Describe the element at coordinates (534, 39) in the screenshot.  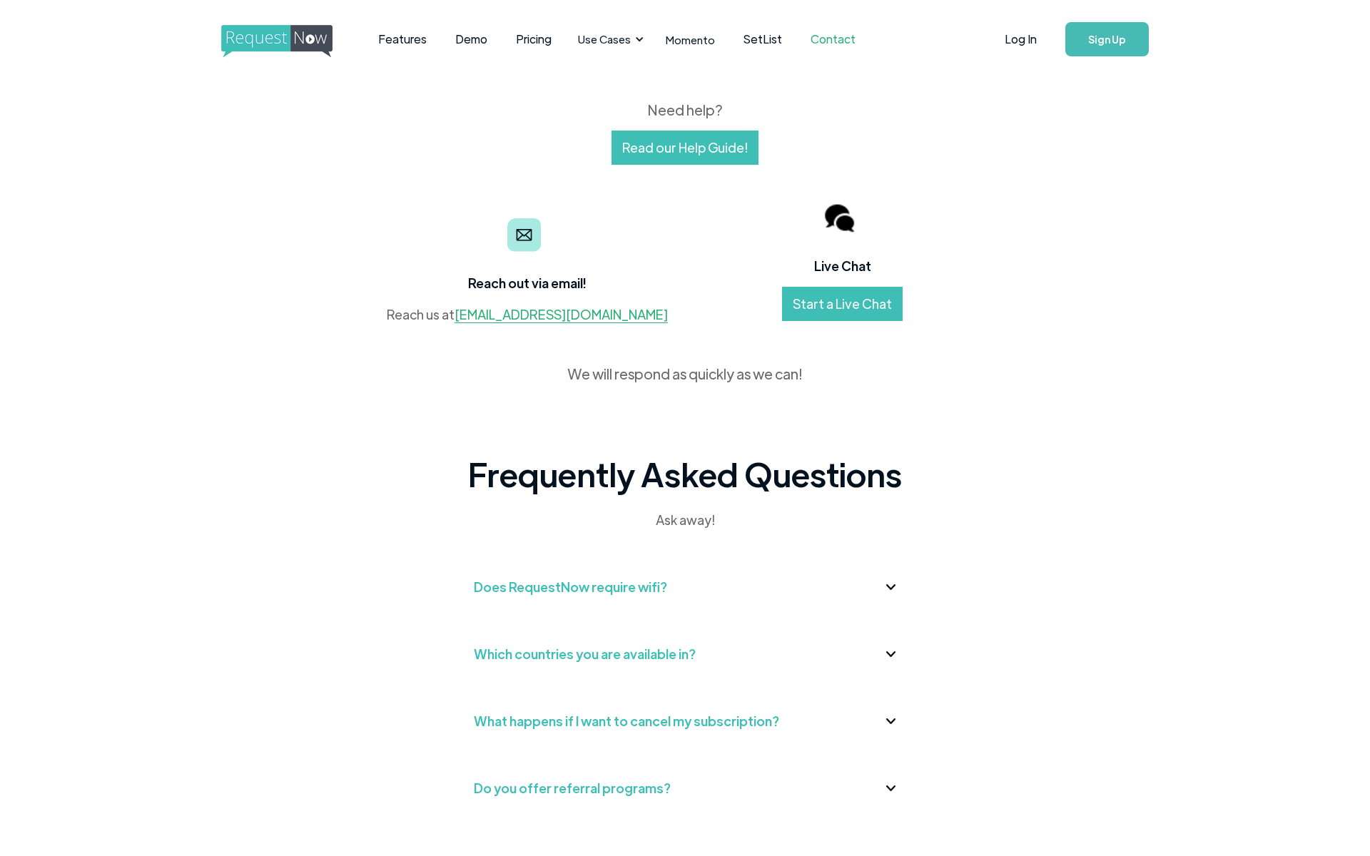
I see `a: Pricing` at that location.